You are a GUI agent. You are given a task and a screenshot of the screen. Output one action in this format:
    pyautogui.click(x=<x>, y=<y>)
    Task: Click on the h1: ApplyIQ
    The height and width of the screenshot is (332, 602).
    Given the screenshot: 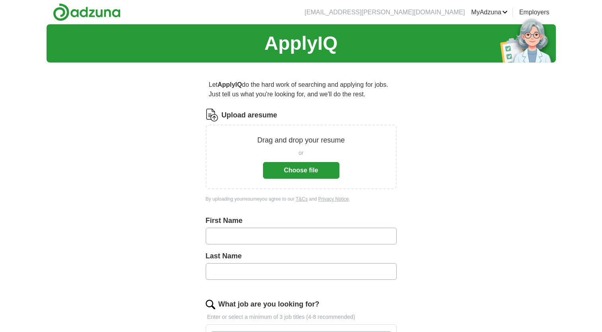 What is the action you would take?
    pyautogui.click(x=301, y=43)
    